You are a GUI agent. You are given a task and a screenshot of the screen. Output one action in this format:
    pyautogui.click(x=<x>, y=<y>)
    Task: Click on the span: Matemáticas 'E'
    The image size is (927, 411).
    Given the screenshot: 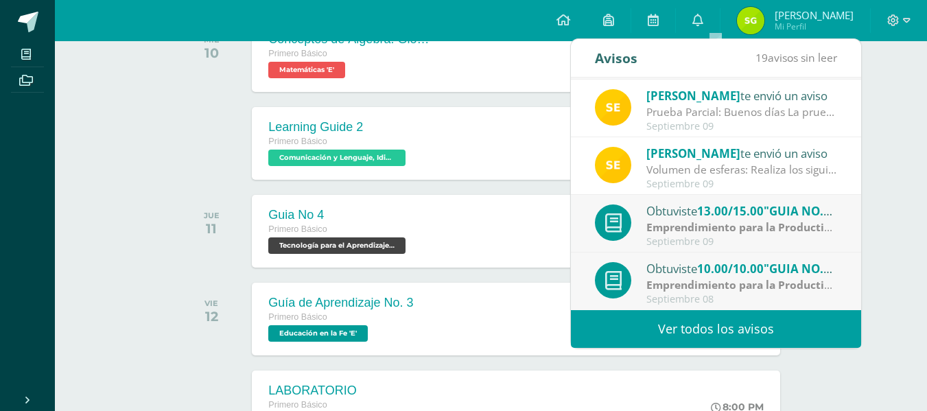 What is the action you would take?
    pyautogui.click(x=307, y=70)
    